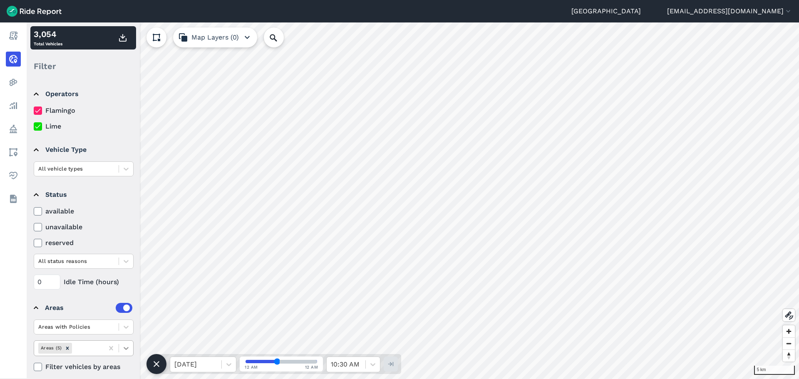 Image resolution: width=799 pixels, height=379 pixels. Describe the element at coordinates (84, 211) in the screenshot. I see `label: available` at that location.